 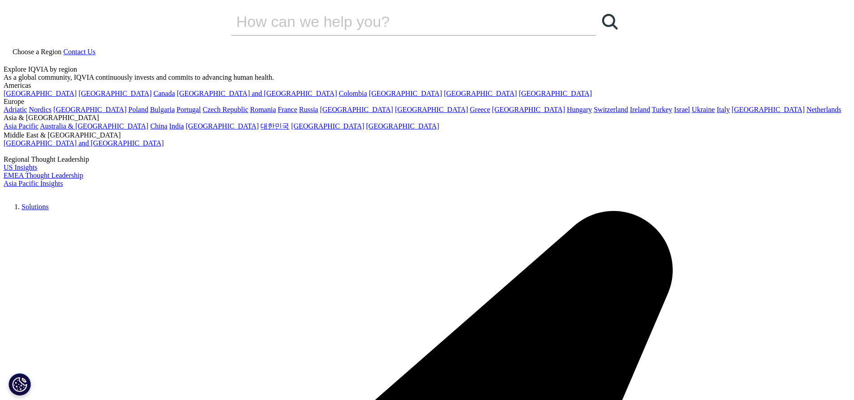 What do you see at coordinates (176, 126) in the screenshot?
I see `a: India` at bounding box center [176, 126].